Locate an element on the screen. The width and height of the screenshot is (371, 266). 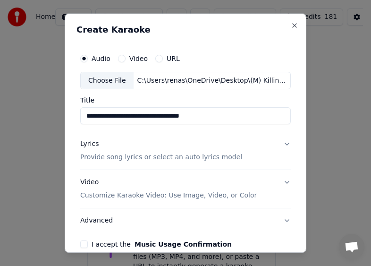
p: Provide song lyrics or select an auto lyrics model is located at coordinates (161, 157).